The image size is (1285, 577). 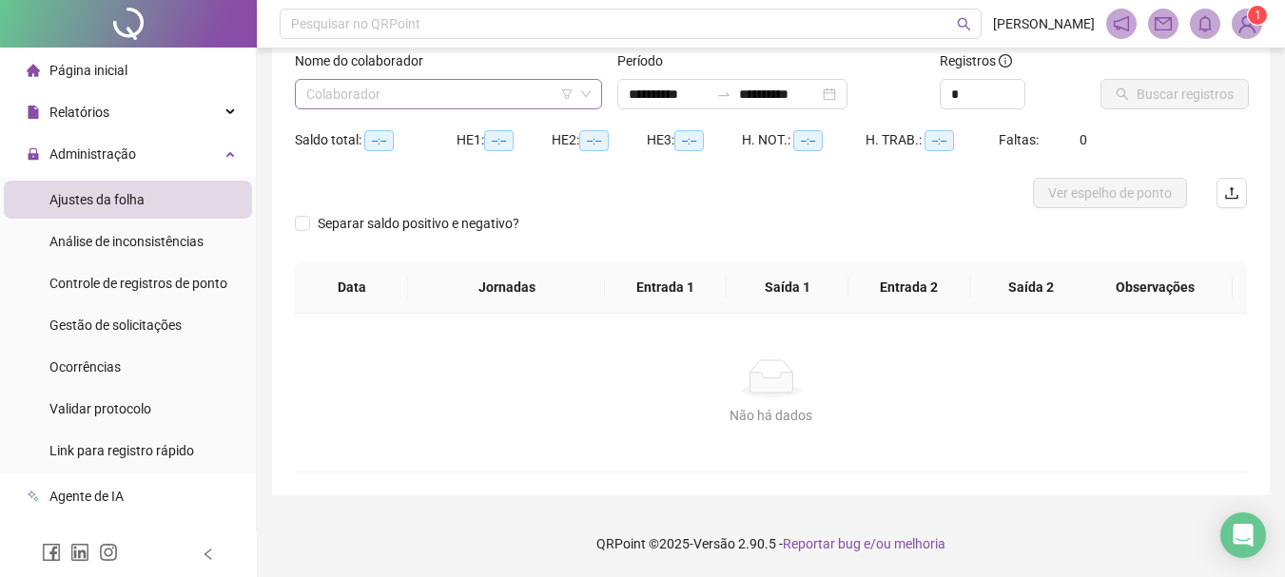 What do you see at coordinates (1122, 24) in the screenshot?
I see `span: notification` at bounding box center [1122, 24].